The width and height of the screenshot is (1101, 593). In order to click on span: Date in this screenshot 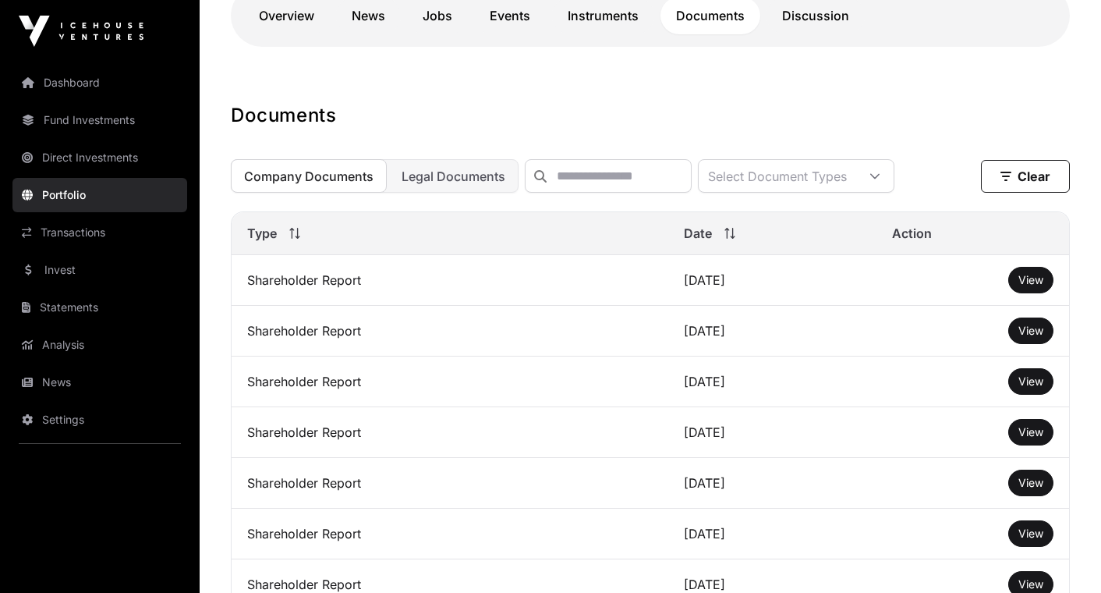, I will do `click(698, 233)`.